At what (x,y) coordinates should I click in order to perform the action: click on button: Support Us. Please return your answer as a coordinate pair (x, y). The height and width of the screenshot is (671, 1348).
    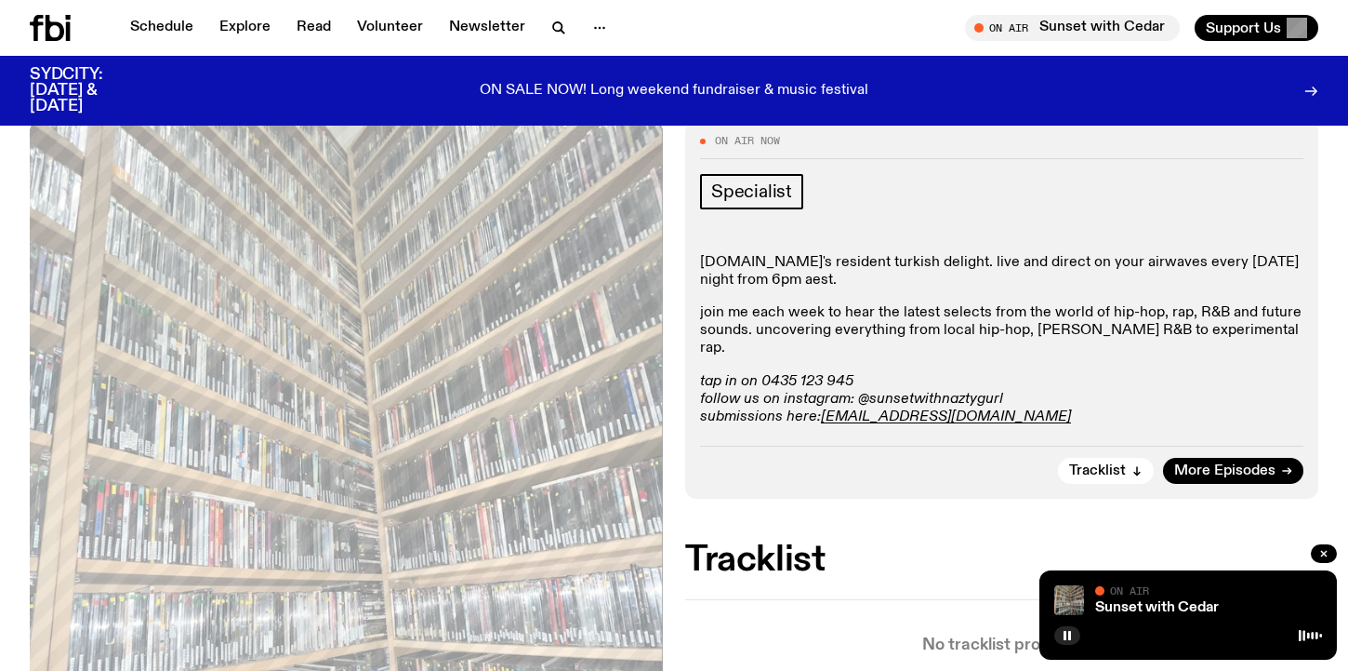
    Looking at the image, I should click on (1256, 28).